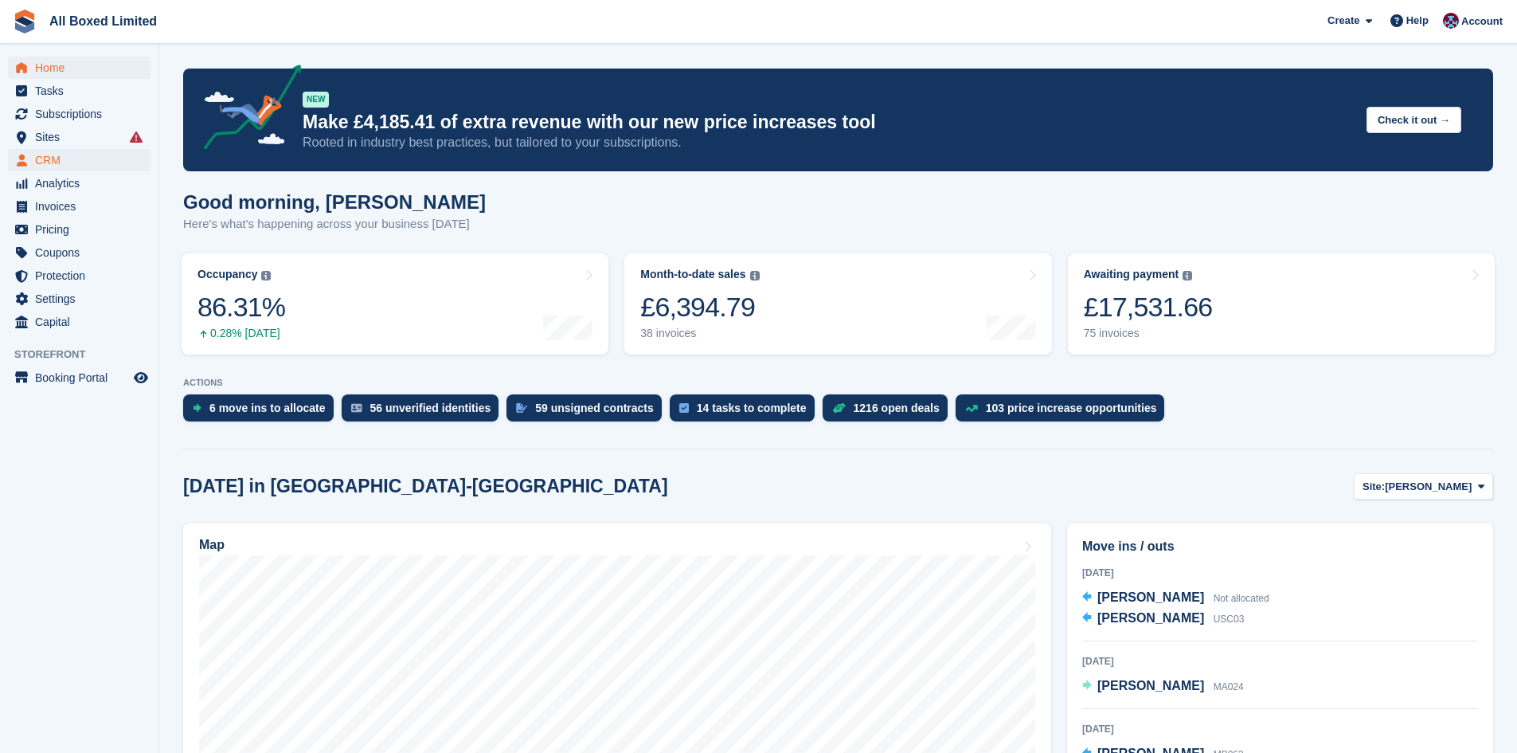 Image resolution: width=1517 pixels, height=753 pixels. Describe the element at coordinates (431, 408) in the screenshot. I see `div: 56 unverified identities` at that location.